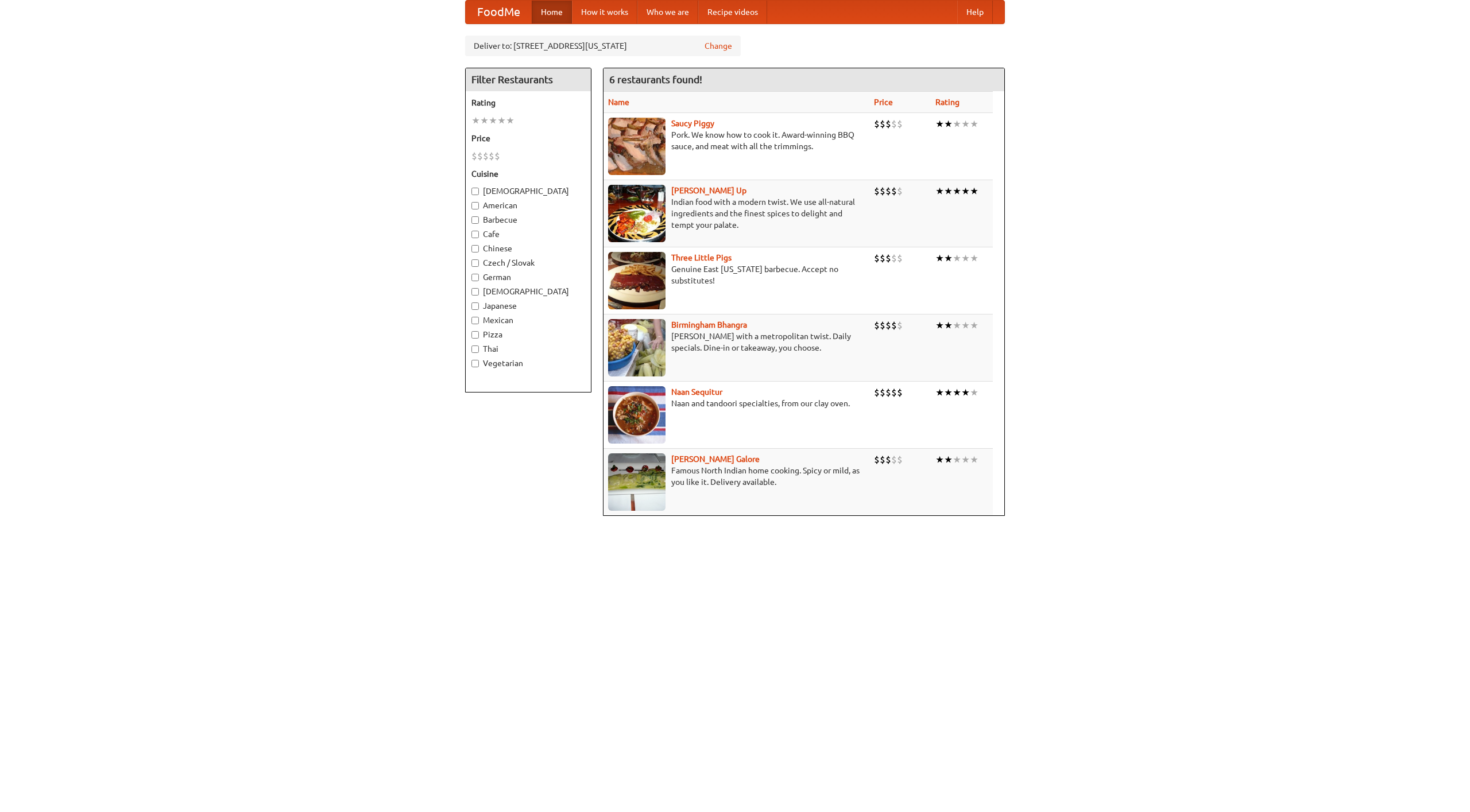  I want to click on h5: Cuisine, so click(529, 174).